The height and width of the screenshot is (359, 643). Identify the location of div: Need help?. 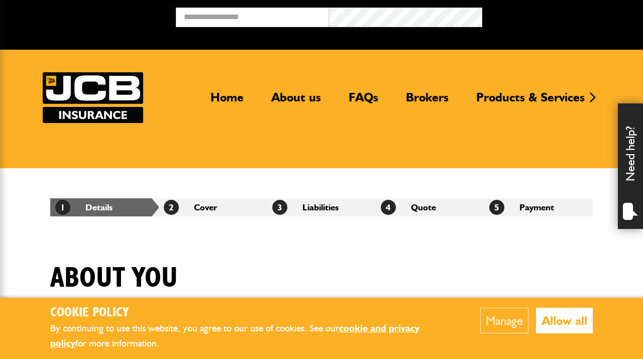
(631, 166).